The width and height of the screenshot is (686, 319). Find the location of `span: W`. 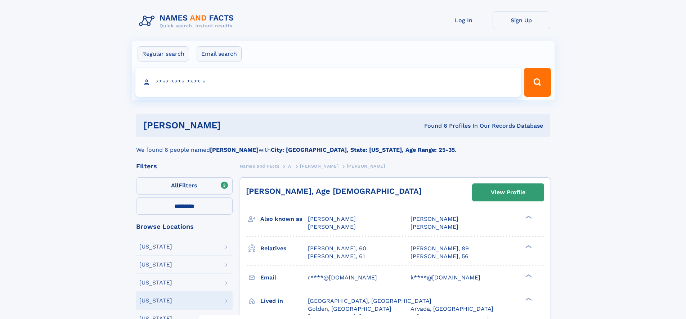

span: W is located at coordinates (290, 166).